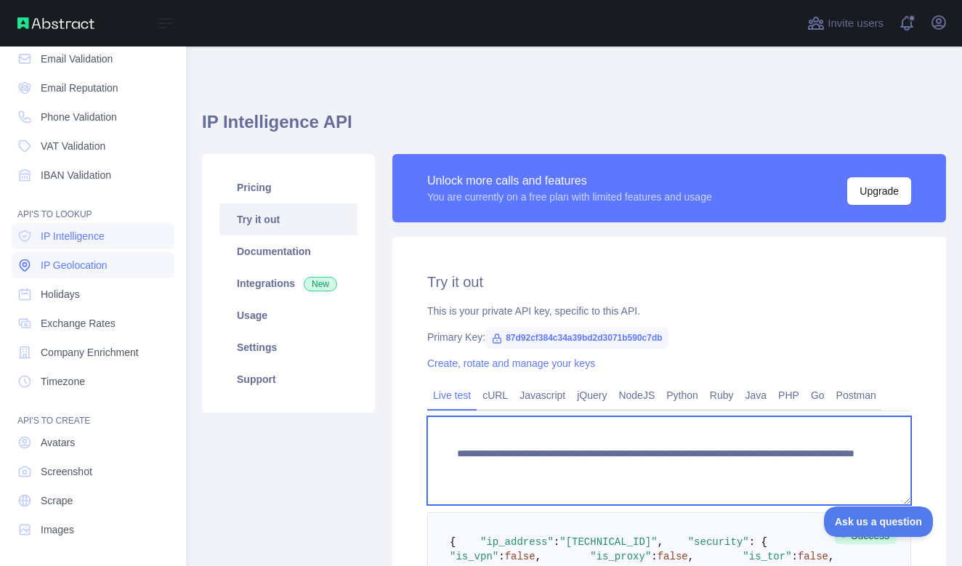  What do you see at coordinates (636, 395) in the screenshot?
I see `a: NodeJS` at bounding box center [636, 395].